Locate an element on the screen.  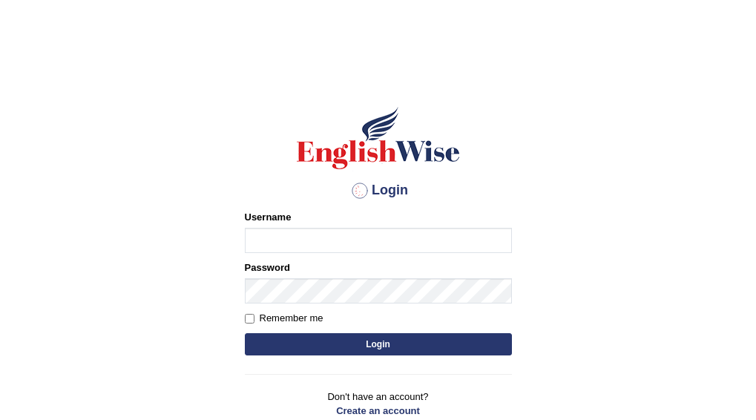
img: Logo of English Wise sign in for intelligent practice with AI is located at coordinates (378, 138).